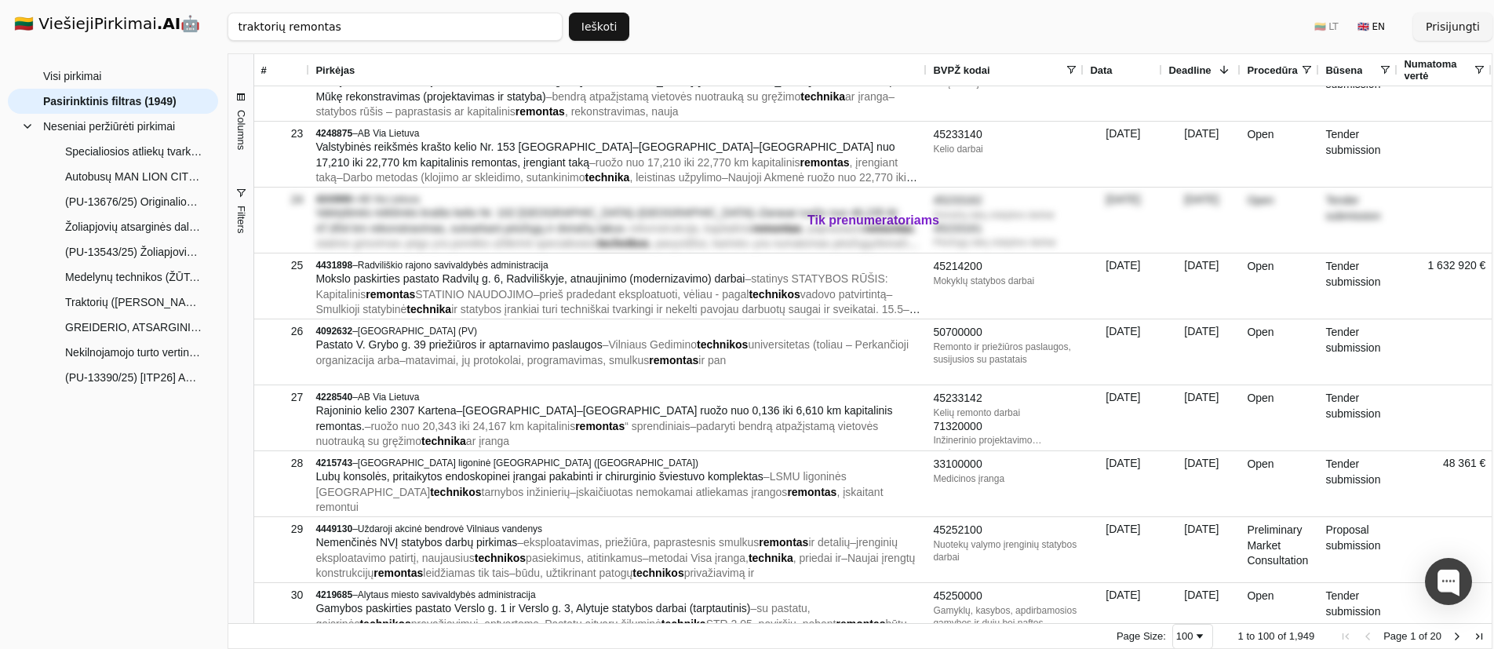  I want to click on span: pravažiavimui, aptvertoms, so click(475, 624).